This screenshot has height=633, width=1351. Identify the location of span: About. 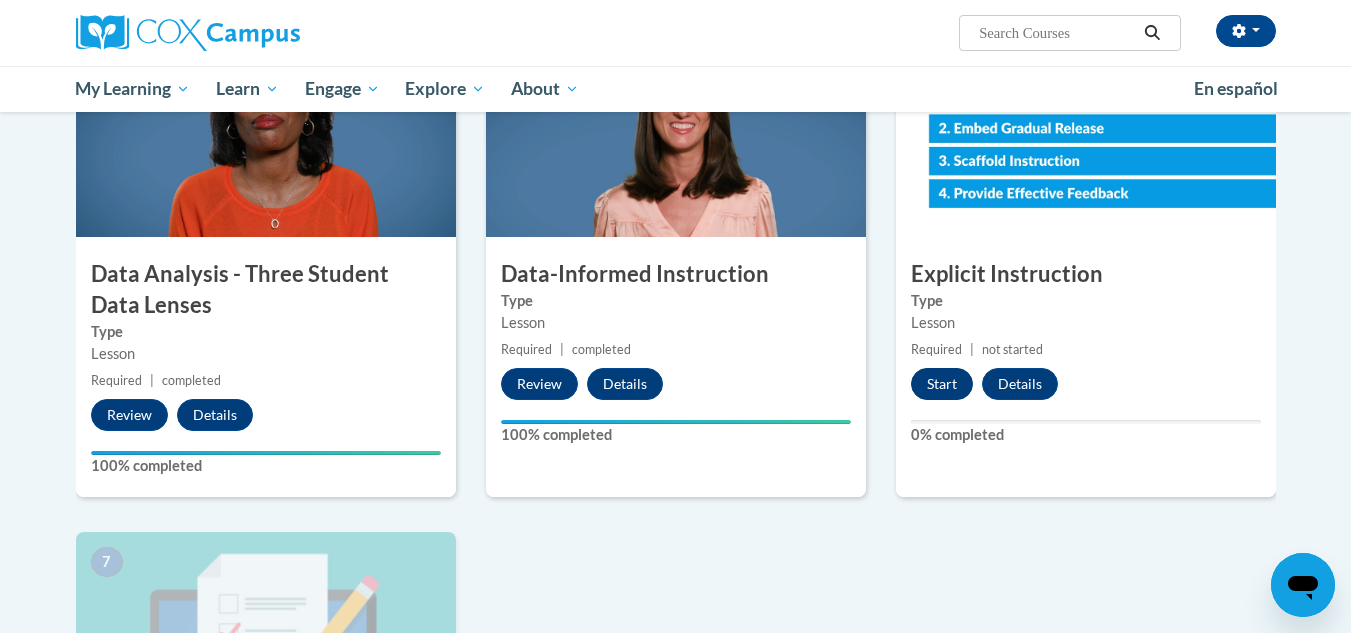
(545, 89).